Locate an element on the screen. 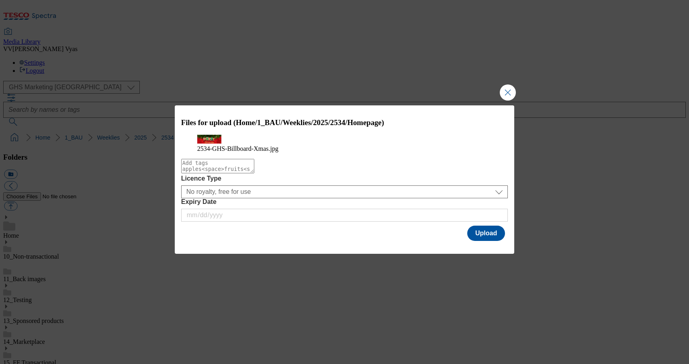  label: Expiry Date is located at coordinates (345, 202).